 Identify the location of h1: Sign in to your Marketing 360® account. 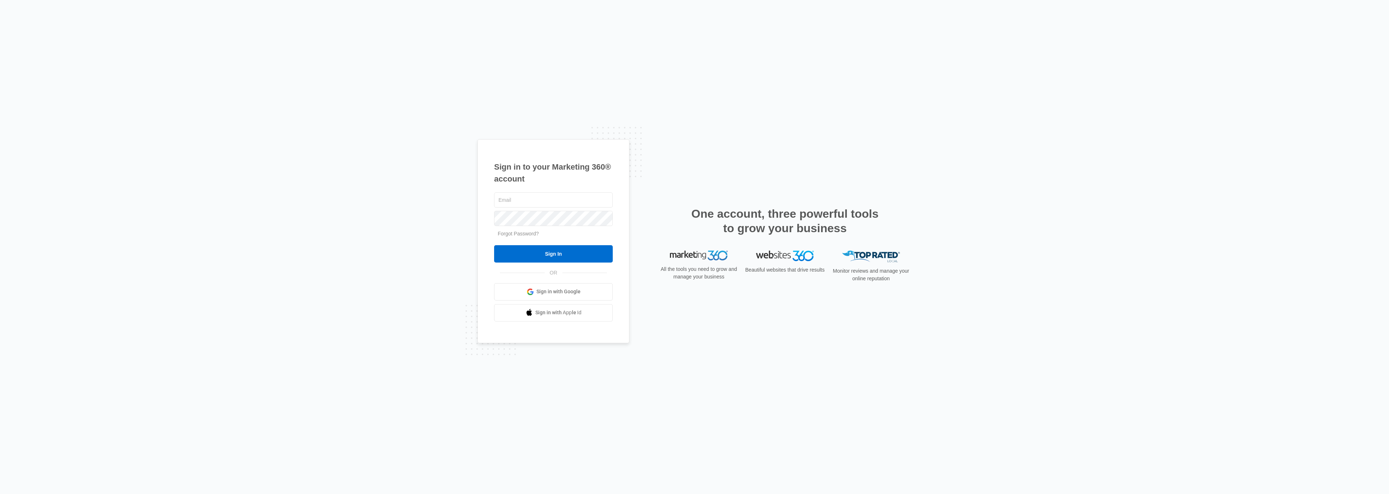
(553, 173).